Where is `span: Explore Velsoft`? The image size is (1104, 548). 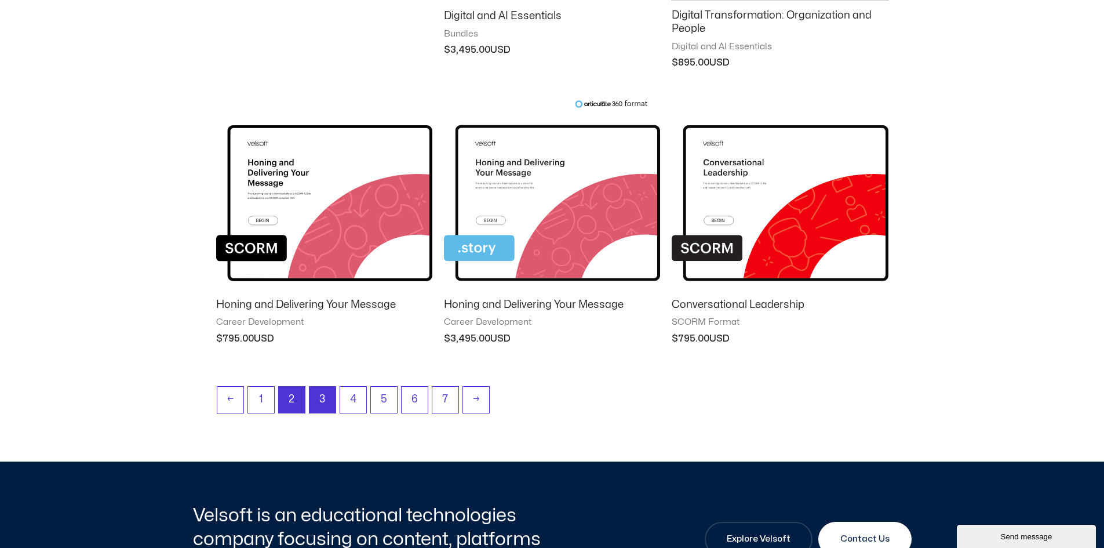
span: Explore Velsoft is located at coordinates (759, 539).